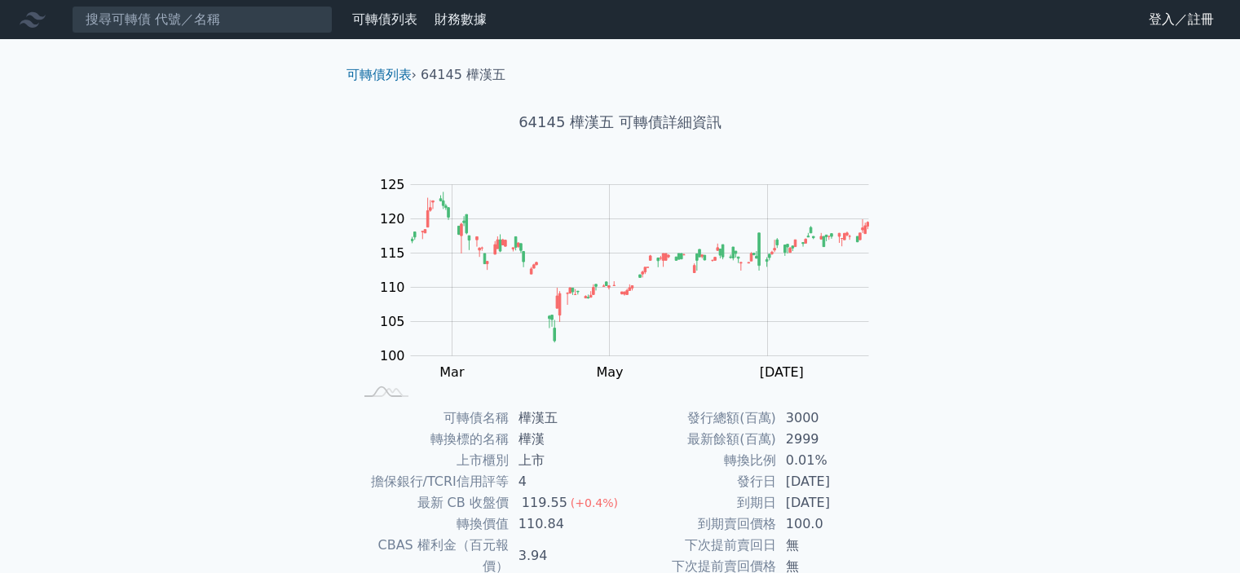 This screenshot has width=1240, height=573. I want to click on td: 0.01%, so click(831, 460).